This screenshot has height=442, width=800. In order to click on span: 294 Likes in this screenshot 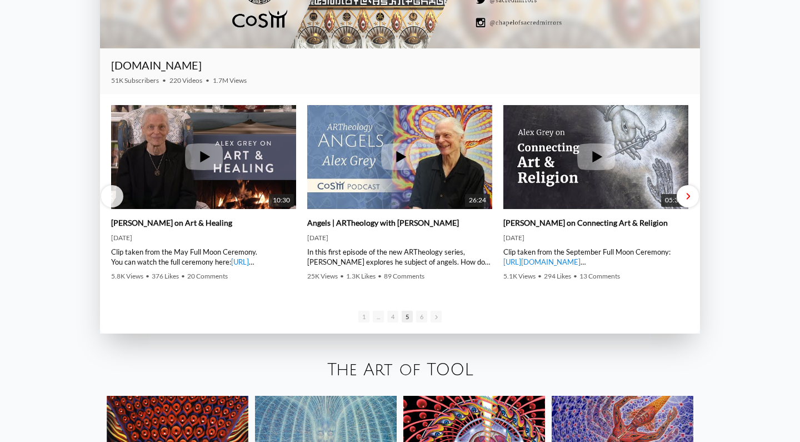, I will do `click(557, 276)`.